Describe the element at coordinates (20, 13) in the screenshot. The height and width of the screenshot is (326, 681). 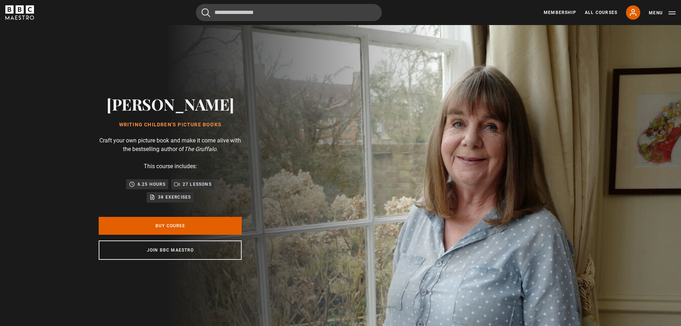
I see `a: BBC Maestro` at that location.